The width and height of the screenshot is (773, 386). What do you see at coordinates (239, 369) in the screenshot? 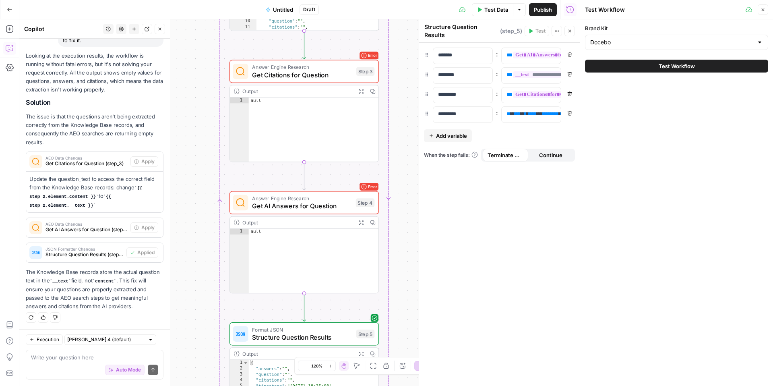
I see `div: 2` at bounding box center [239, 369].